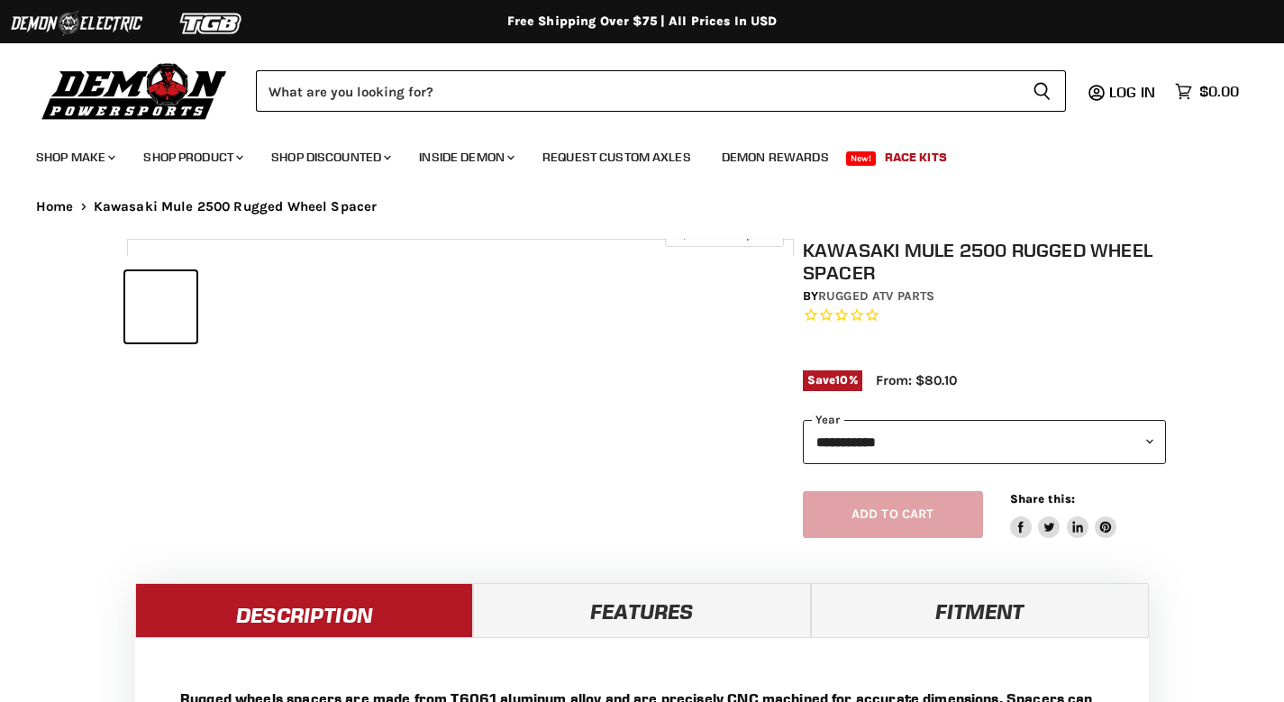 This screenshot has width=1284, height=702. What do you see at coordinates (916, 157) in the screenshot?
I see `a: Race Kits` at bounding box center [916, 157].